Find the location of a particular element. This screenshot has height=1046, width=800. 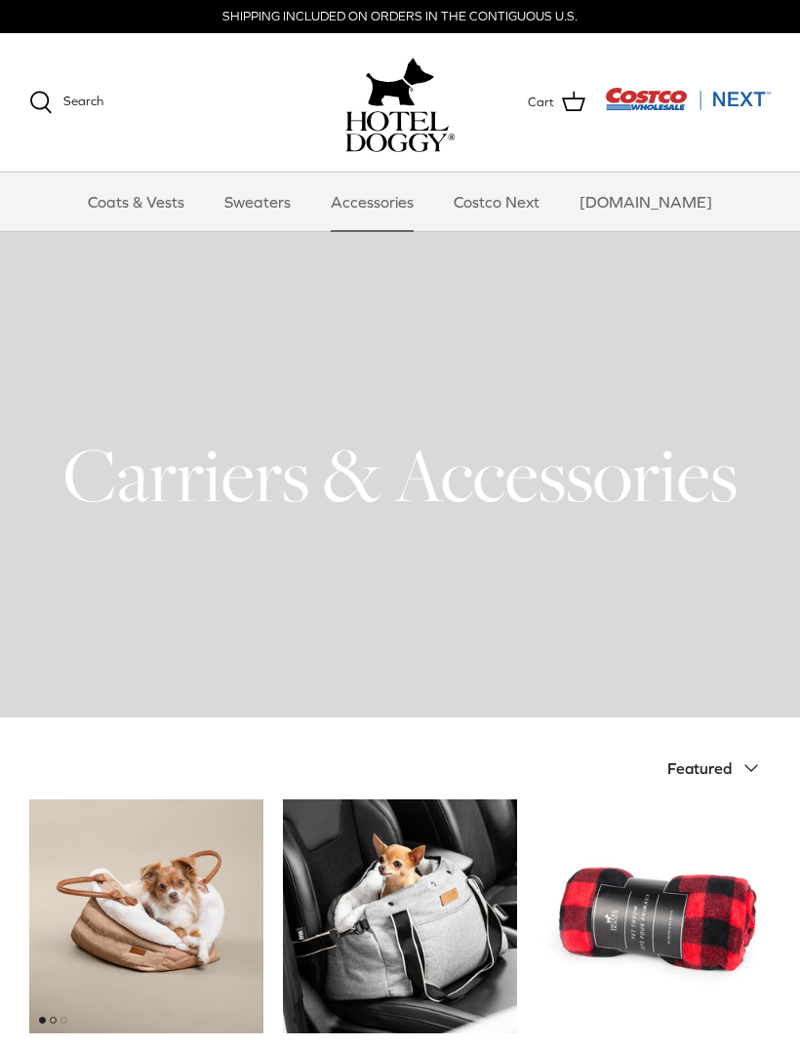

img: hoteldoggycom is located at coordinates (400, 132).